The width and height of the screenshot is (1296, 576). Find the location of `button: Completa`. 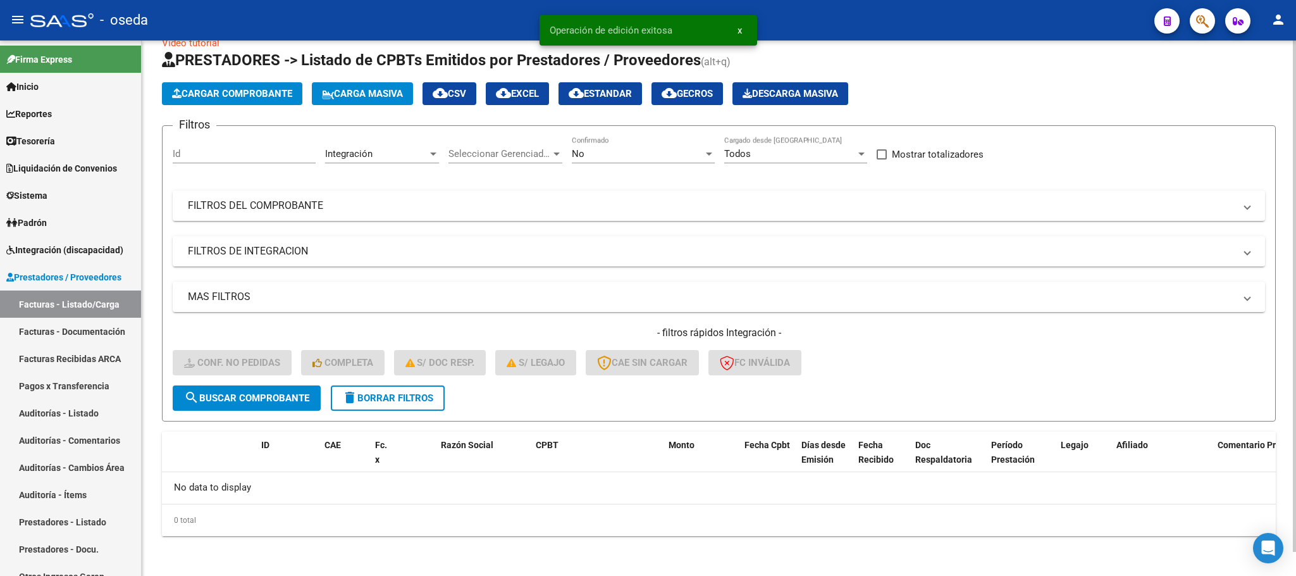

button: Completa is located at coordinates (343, 362).